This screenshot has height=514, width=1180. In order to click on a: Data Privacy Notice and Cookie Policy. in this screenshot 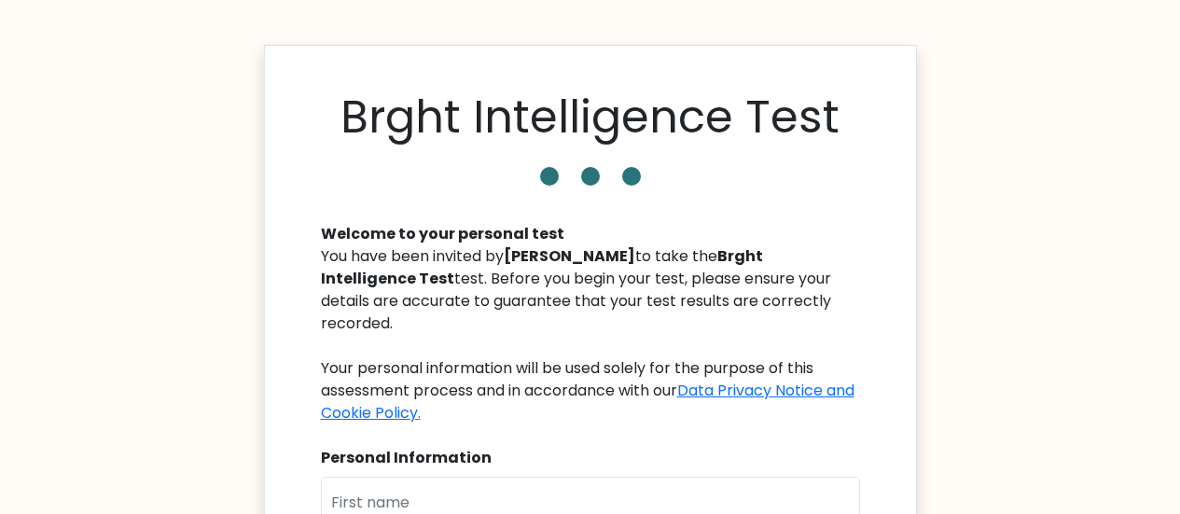, I will do `click(588, 401)`.